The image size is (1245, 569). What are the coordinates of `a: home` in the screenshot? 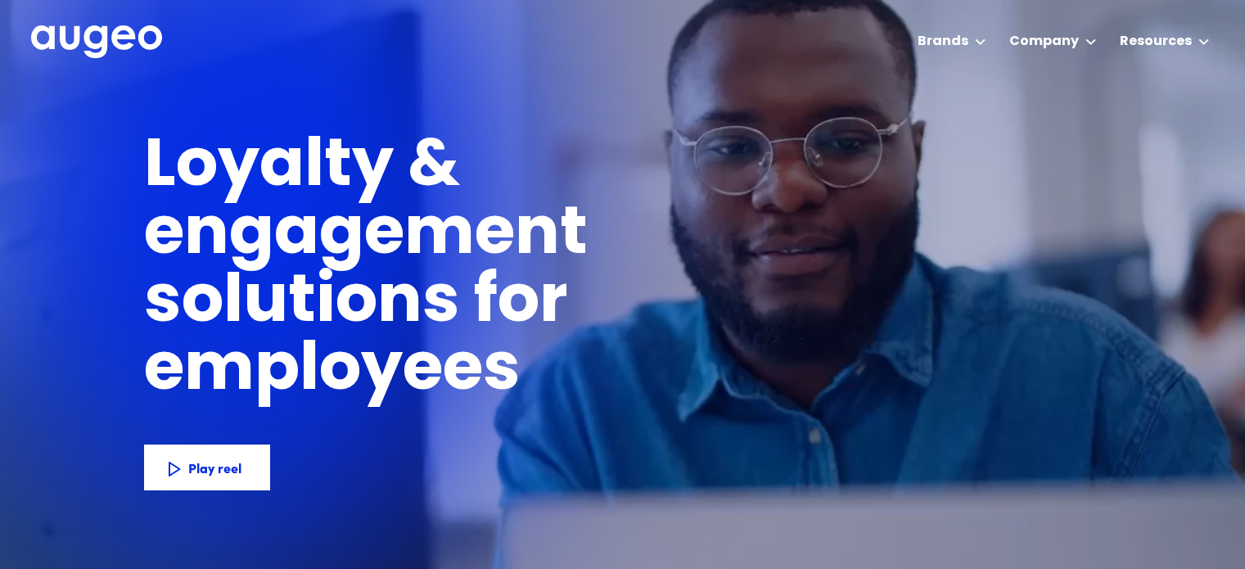 It's located at (97, 43).